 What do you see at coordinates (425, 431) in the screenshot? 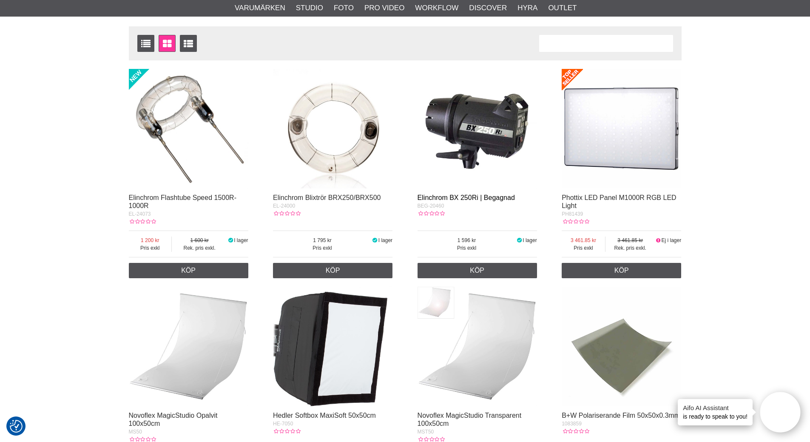
I see `span: MST50` at bounding box center [425, 431].